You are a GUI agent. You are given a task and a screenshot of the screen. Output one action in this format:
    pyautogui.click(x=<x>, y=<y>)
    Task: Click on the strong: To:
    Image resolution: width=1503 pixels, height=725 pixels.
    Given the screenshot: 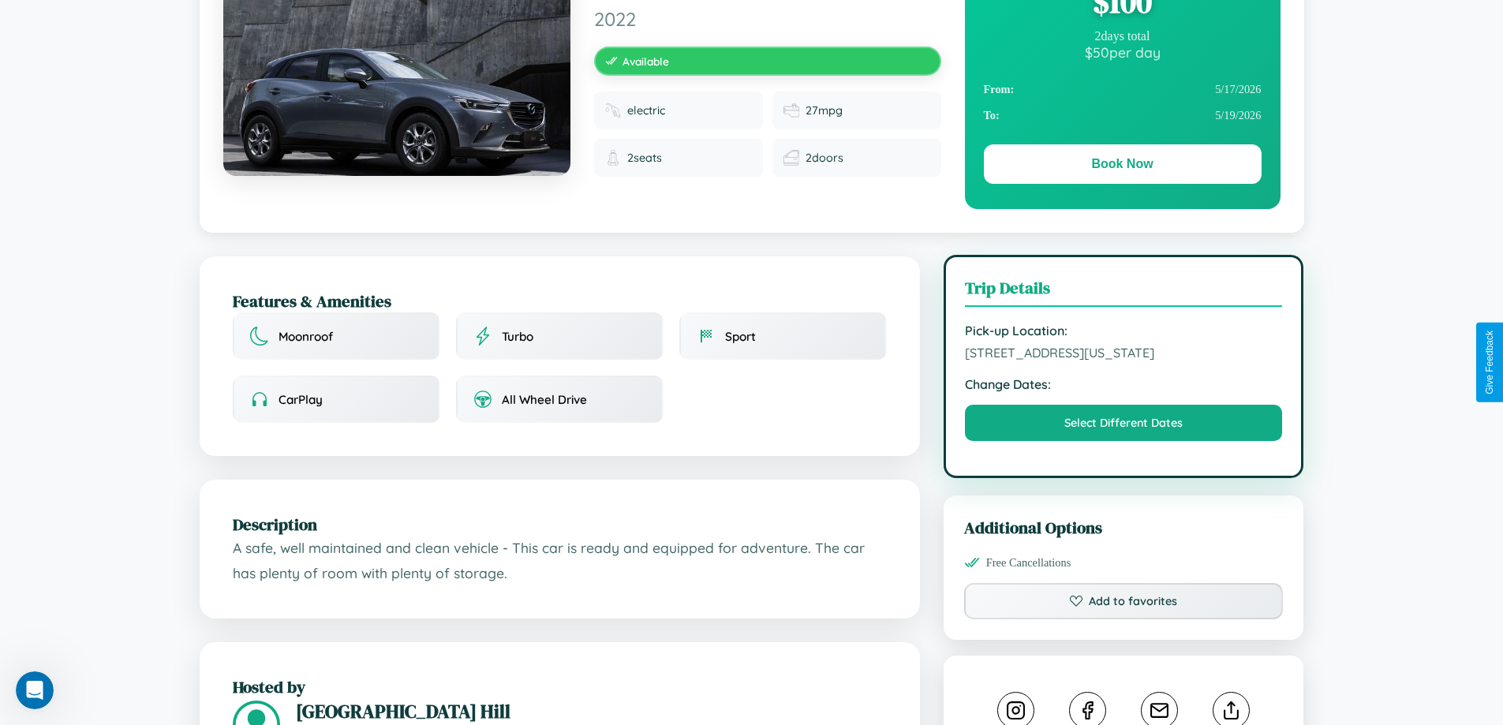 What is the action you would take?
    pyautogui.click(x=992, y=115)
    